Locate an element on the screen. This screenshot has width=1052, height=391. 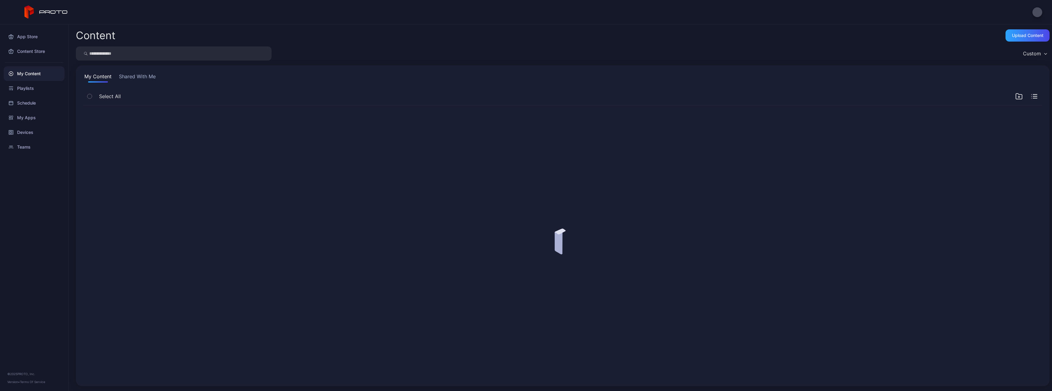
a: Schedule is located at coordinates (34, 103).